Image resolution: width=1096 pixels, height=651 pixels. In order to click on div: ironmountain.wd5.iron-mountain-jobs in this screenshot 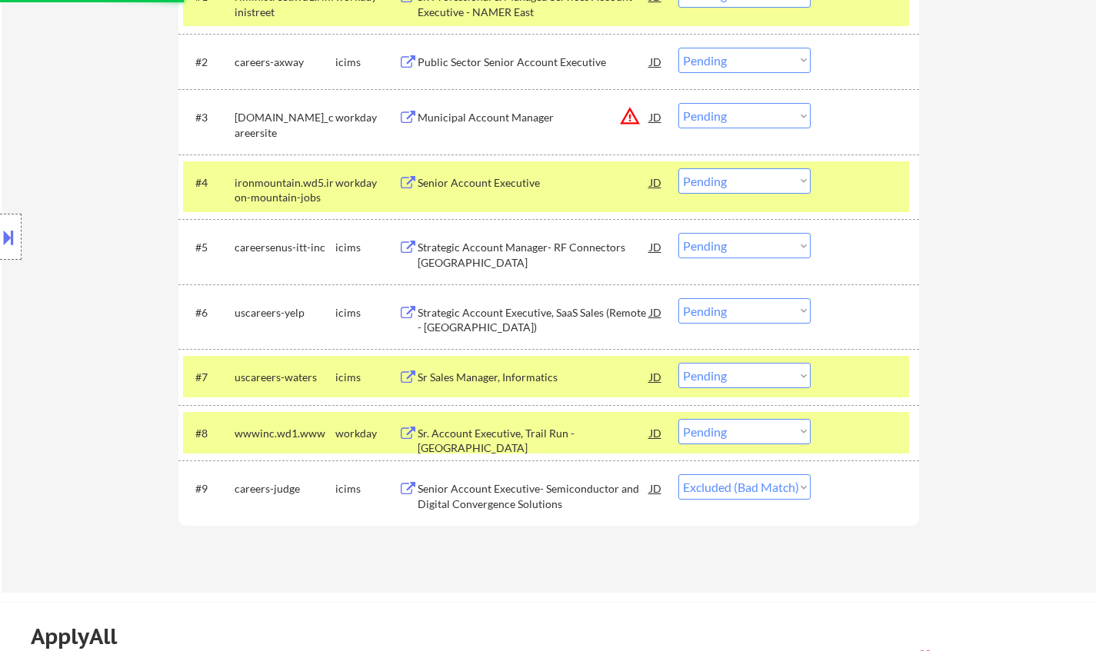, I will do `click(285, 190)`.